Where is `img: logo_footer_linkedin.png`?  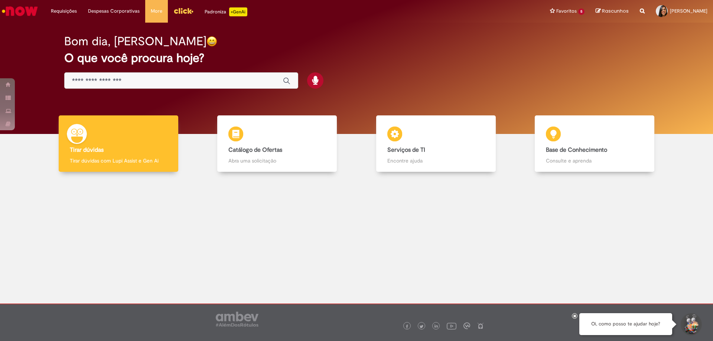
img: logo_footer_linkedin.png is located at coordinates (436, 327).